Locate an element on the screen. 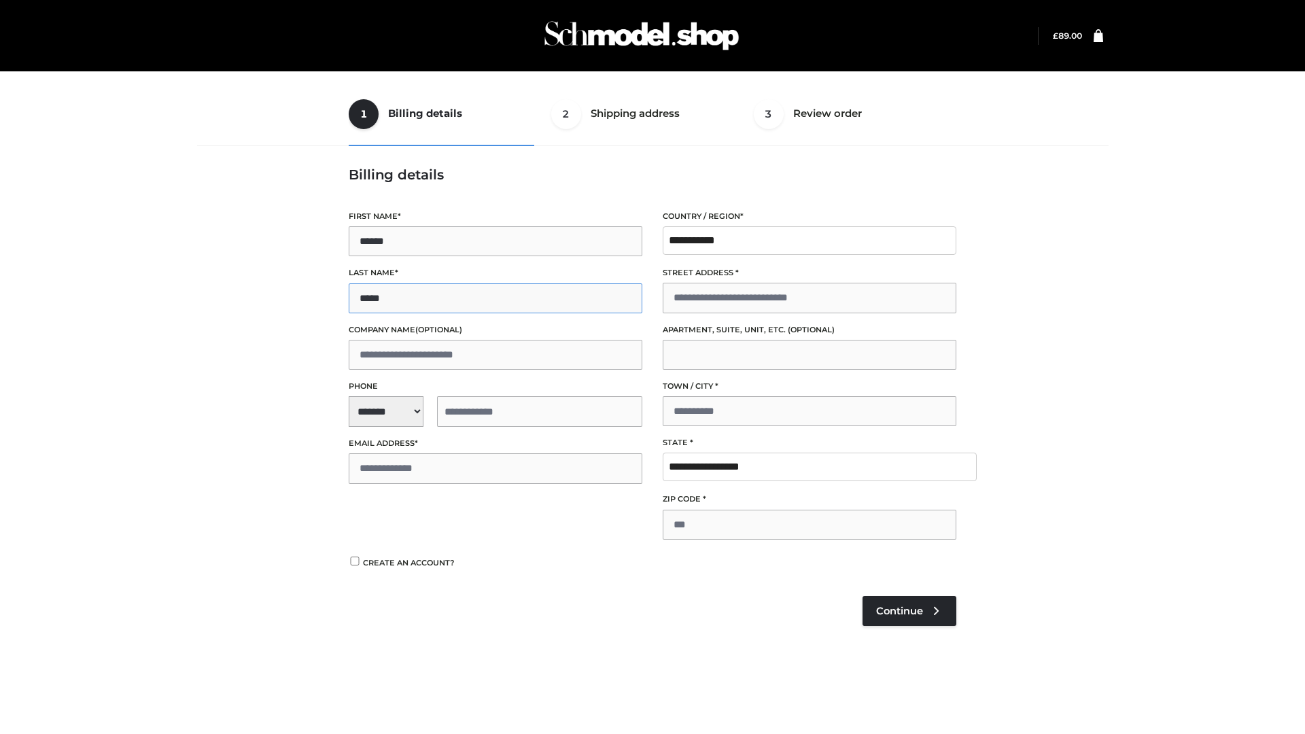 This screenshot has height=734, width=1305. label: First name is located at coordinates (496, 216).